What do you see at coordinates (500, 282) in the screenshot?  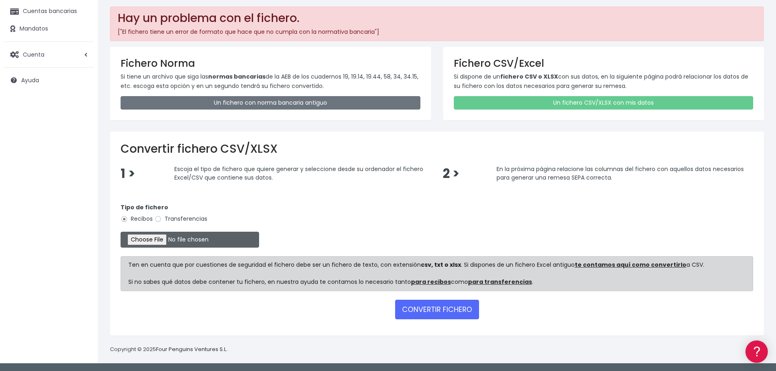 I see `a: para transferencias` at bounding box center [500, 282].